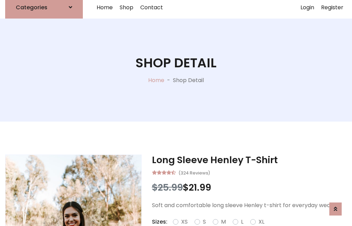 This screenshot has width=352, height=226. What do you see at coordinates (204, 222) in the screenshot?
I see `label: S` at bounding box center [204, 222].